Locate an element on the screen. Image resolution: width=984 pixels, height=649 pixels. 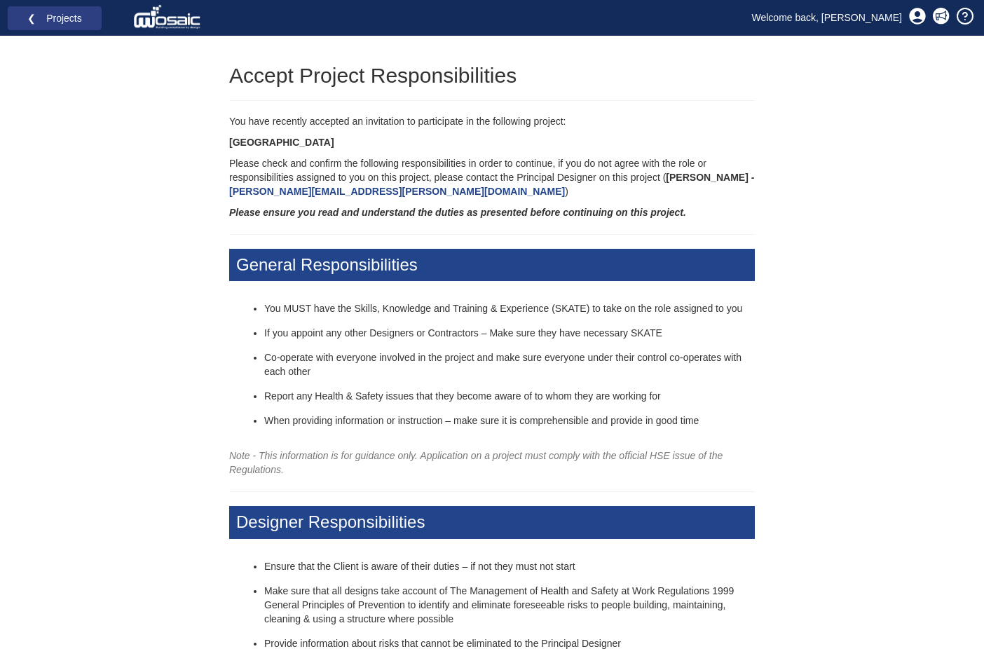
li: You MUST have the Skills, Knowledge and Training & Experience (SKATE) to take on the role assigne... is located at coordinates (510, 309).